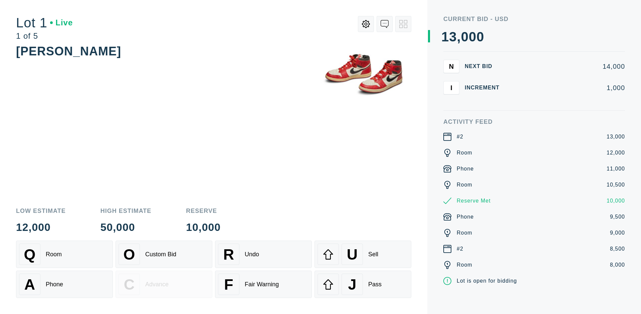 This screenshot has height=314, width=641. I want to click on div: 10,500, so click(615, 185).